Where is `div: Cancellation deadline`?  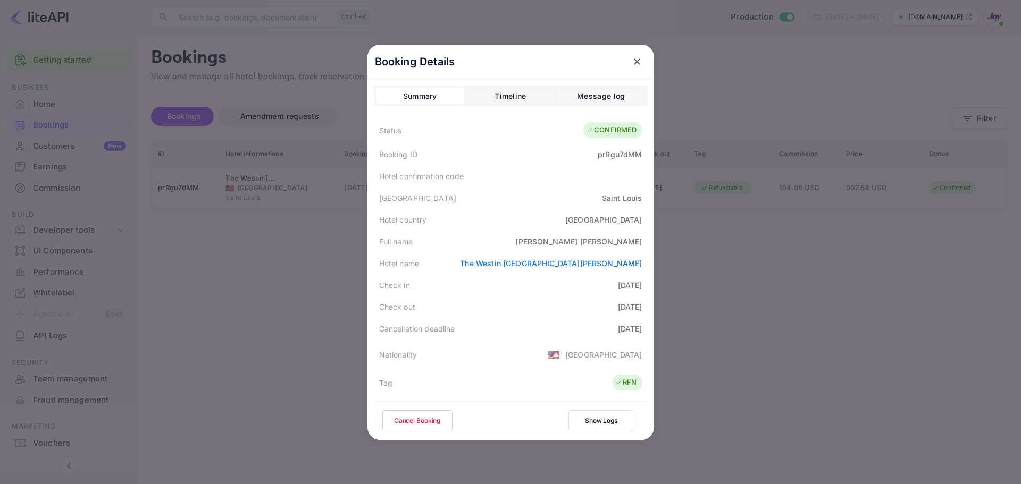 div: Cancellation deadline is located at coordinates (417, 329).